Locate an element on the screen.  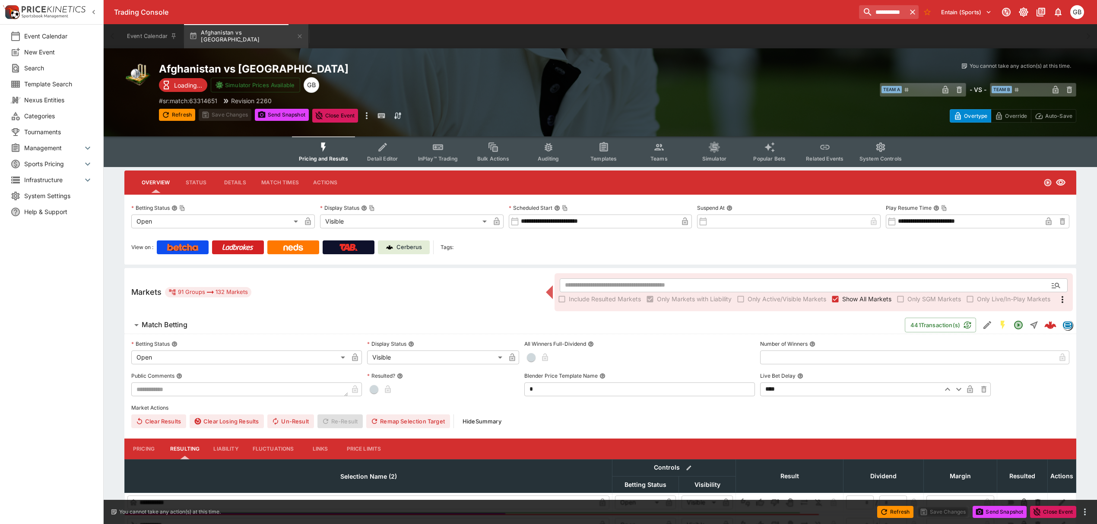
div: Start From is located at coordinates (1013, 116).